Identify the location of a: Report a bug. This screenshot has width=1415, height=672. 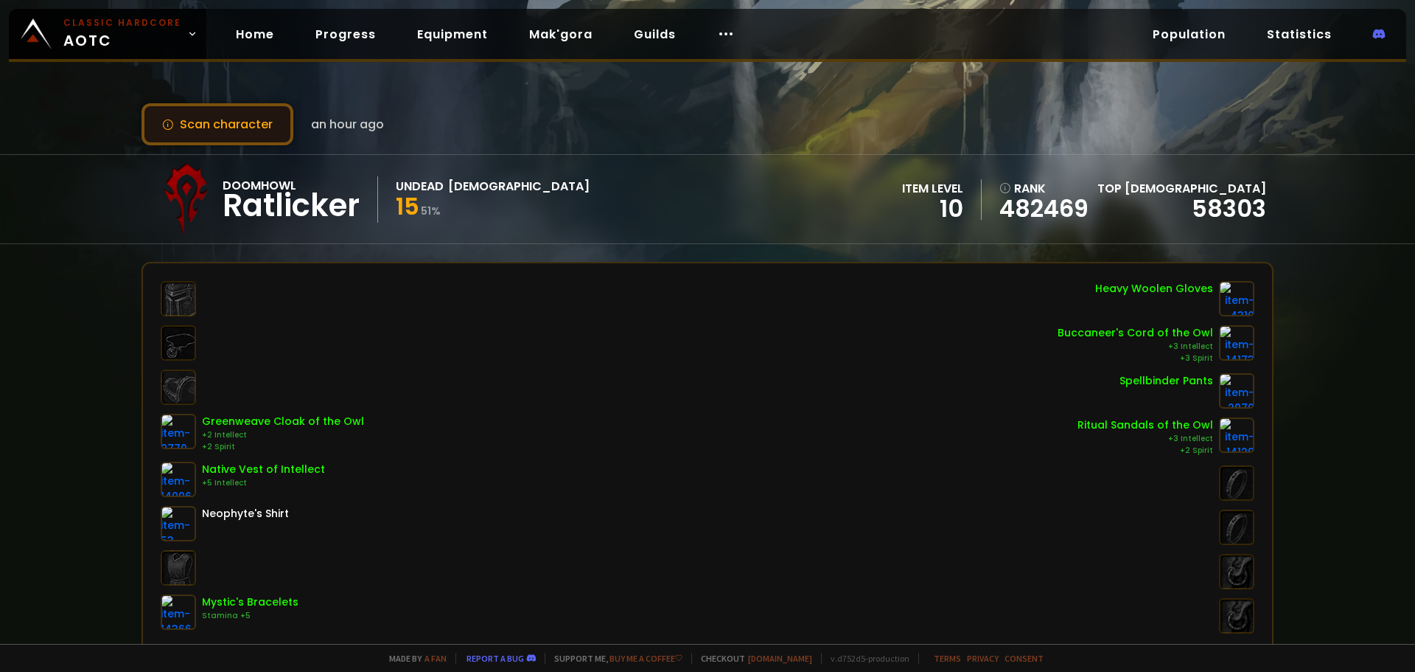
(495, 658).